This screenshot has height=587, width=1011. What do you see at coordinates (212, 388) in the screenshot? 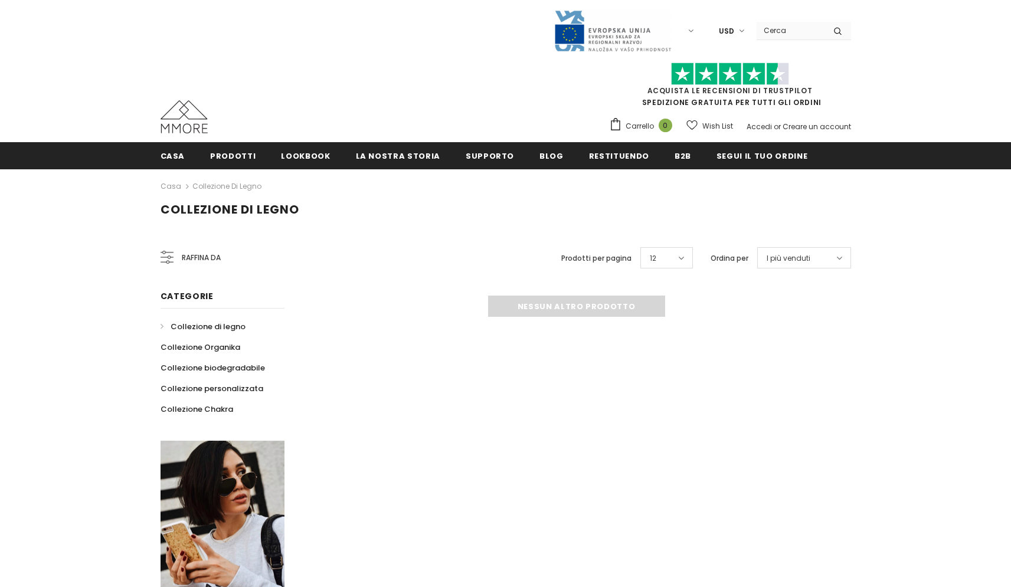
I see `span: Collezione personalizzata` at bounding box center [212, 388].